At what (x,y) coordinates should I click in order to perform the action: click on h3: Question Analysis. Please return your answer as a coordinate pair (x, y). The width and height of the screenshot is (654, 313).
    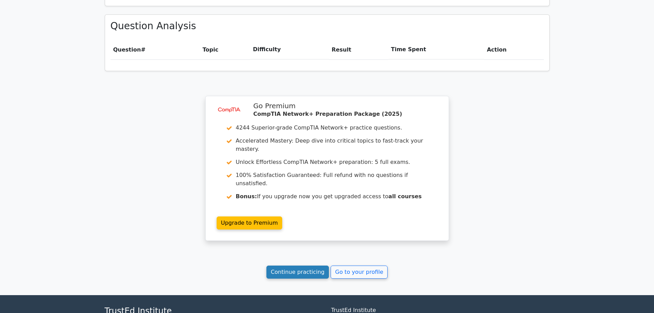
    Looking at the image, I should click on (327, 26).